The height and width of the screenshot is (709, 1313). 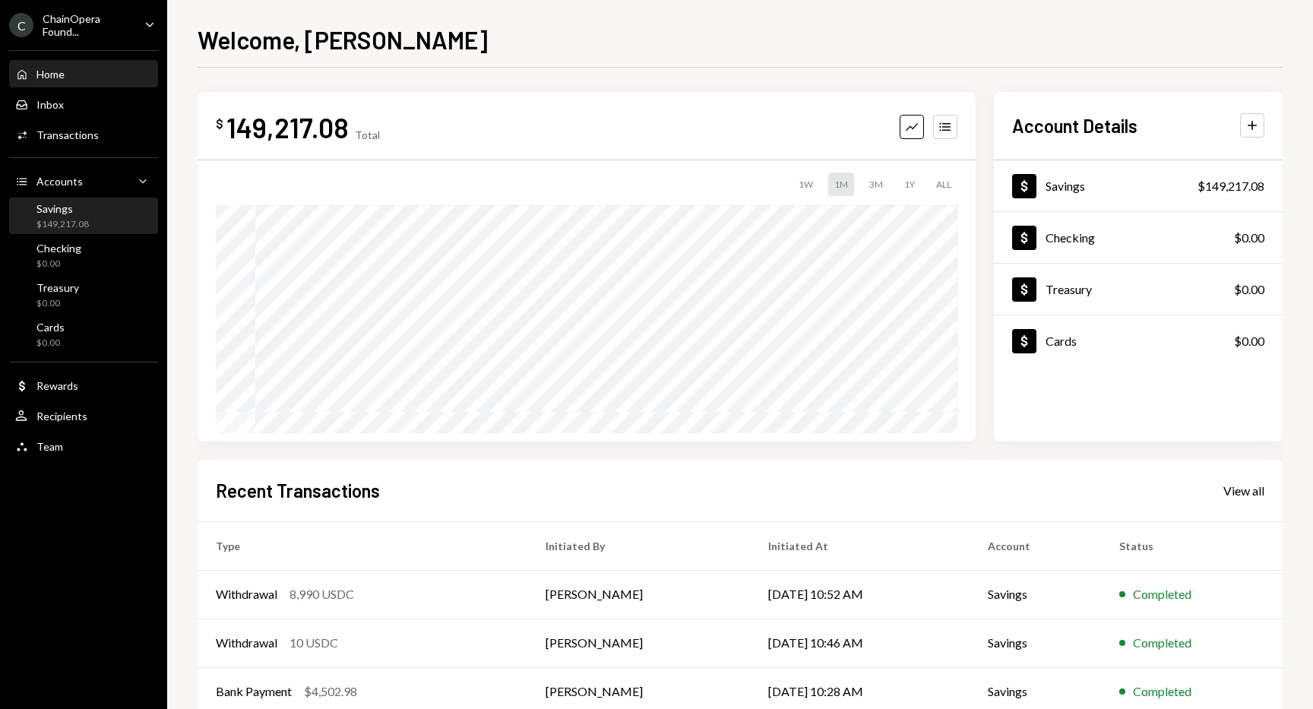 What do you see at coordinates (21, 25) in the screenshot?
I see `div: C` at bounding box center [21, 25].